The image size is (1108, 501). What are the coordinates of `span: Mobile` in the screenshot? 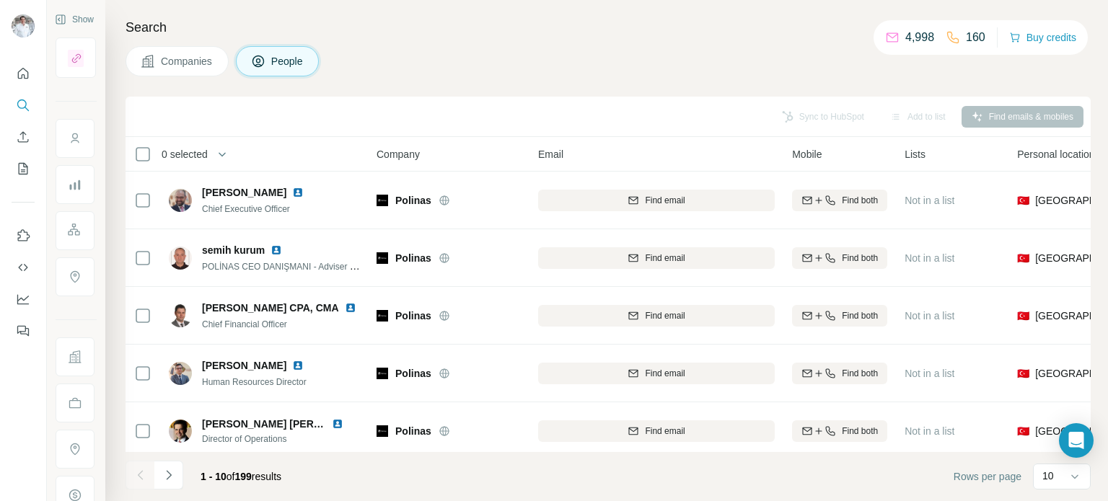 It's located at (806, 154).